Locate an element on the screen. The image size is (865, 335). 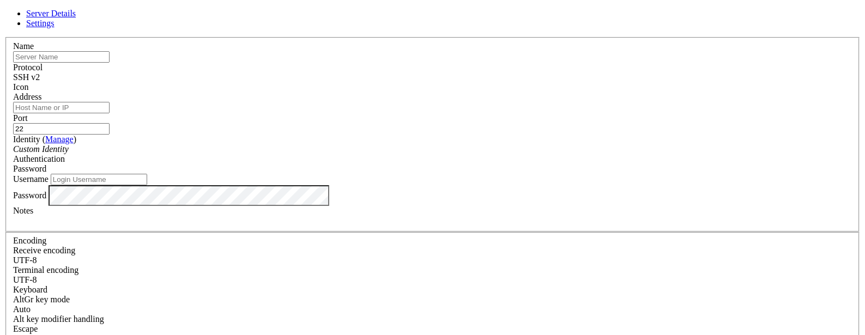
a: Server Details is located at coordinates (51, 13).